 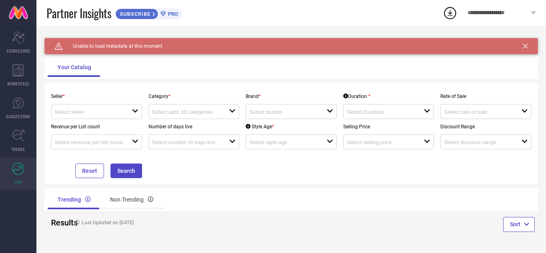 What do you see at coordinates (194, 127) in the screenshot?
I see `p: Number of days live` at bounding box center [194, 127].